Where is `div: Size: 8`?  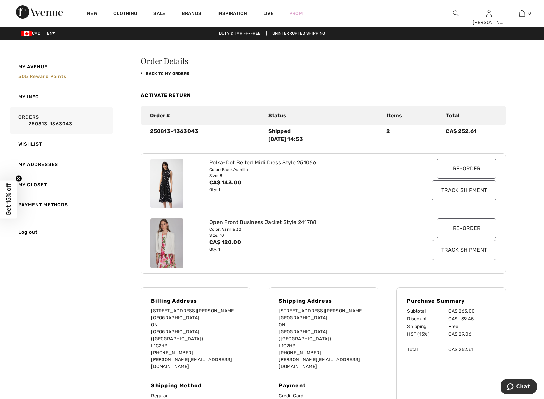 div: Size: 8 is located at coordinates (309, 176).